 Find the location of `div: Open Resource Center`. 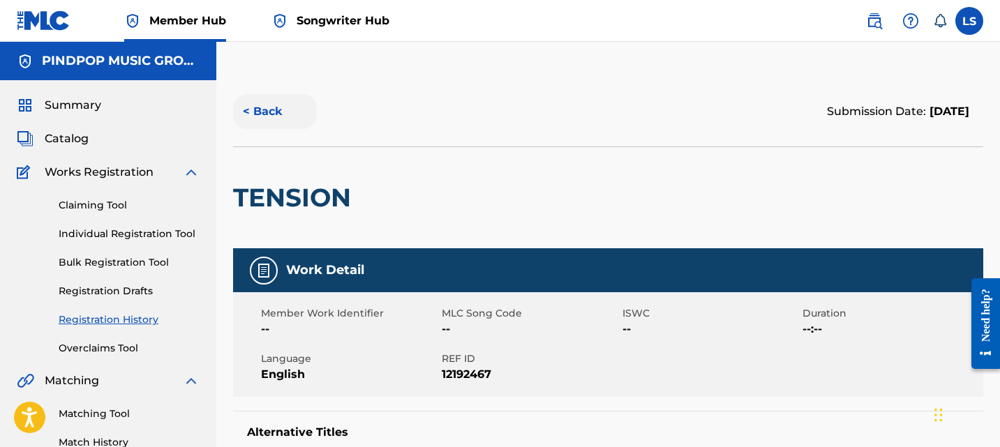

div: Open Resource Center is located at coordinates (24, 56).